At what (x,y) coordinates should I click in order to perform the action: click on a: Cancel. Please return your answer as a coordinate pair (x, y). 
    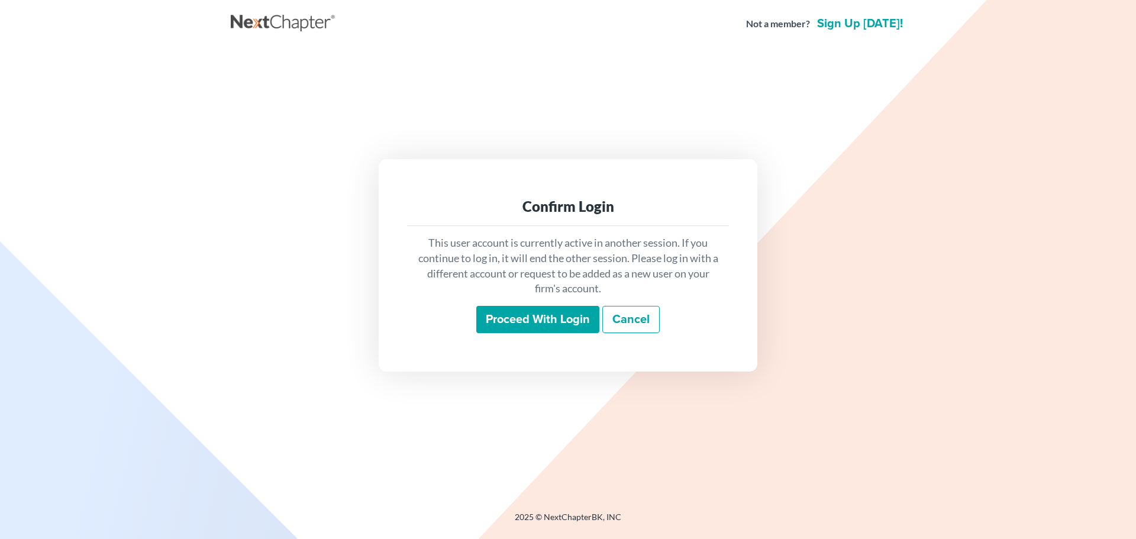
    Looking at the image, I should click on (631, 319).